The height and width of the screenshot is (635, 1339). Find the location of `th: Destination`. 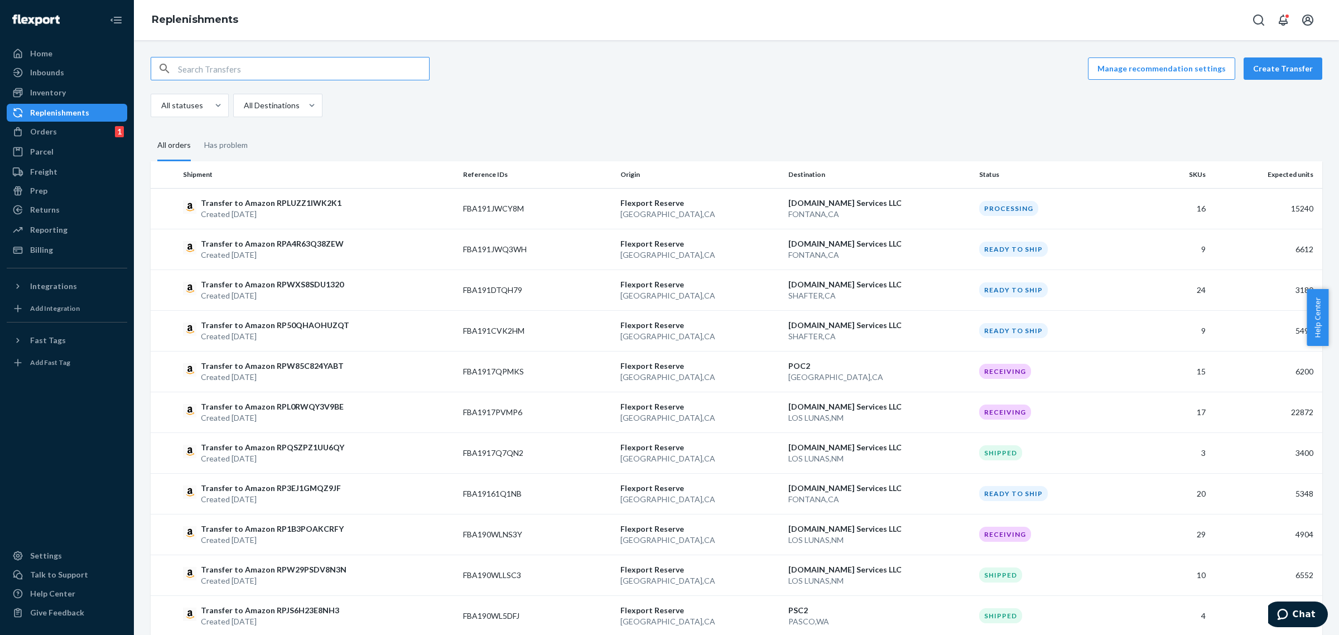

th: Destination is located at coordinates (879, 175).